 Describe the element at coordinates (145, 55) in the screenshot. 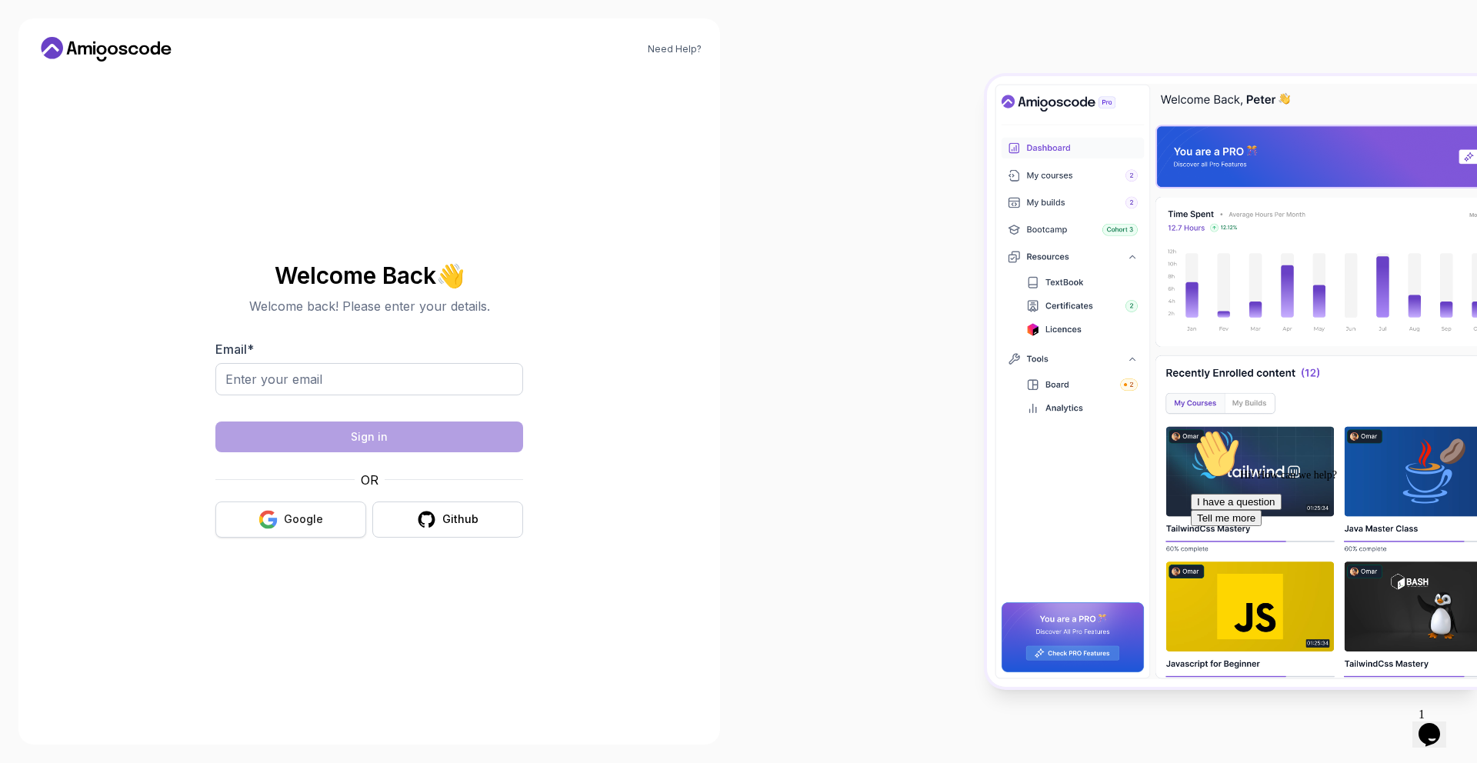

I see `div: 👋Hi! How can we help?I have a questionTell me more` at that location.